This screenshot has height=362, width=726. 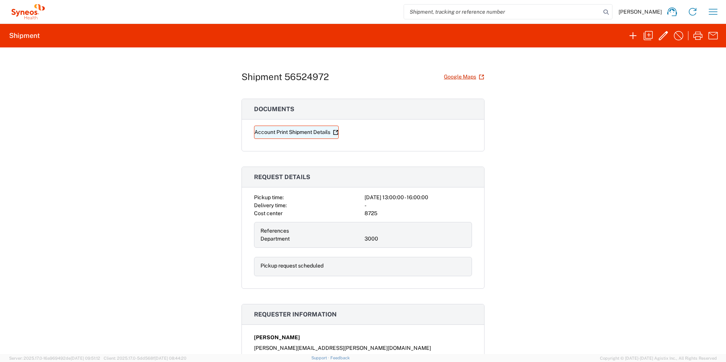 I want to click on a: Google Maps, so click(x=464, y=77).